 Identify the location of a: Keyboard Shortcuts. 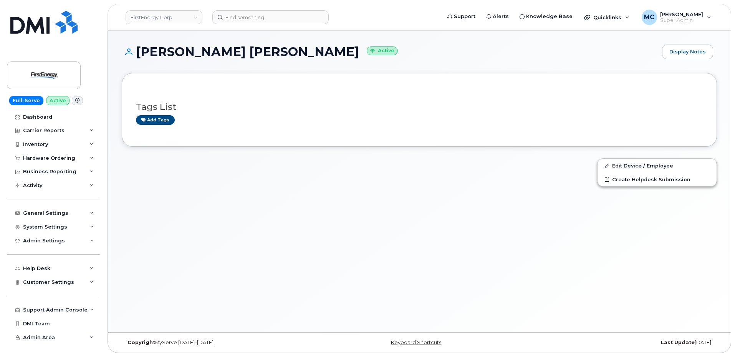
(416, 342).